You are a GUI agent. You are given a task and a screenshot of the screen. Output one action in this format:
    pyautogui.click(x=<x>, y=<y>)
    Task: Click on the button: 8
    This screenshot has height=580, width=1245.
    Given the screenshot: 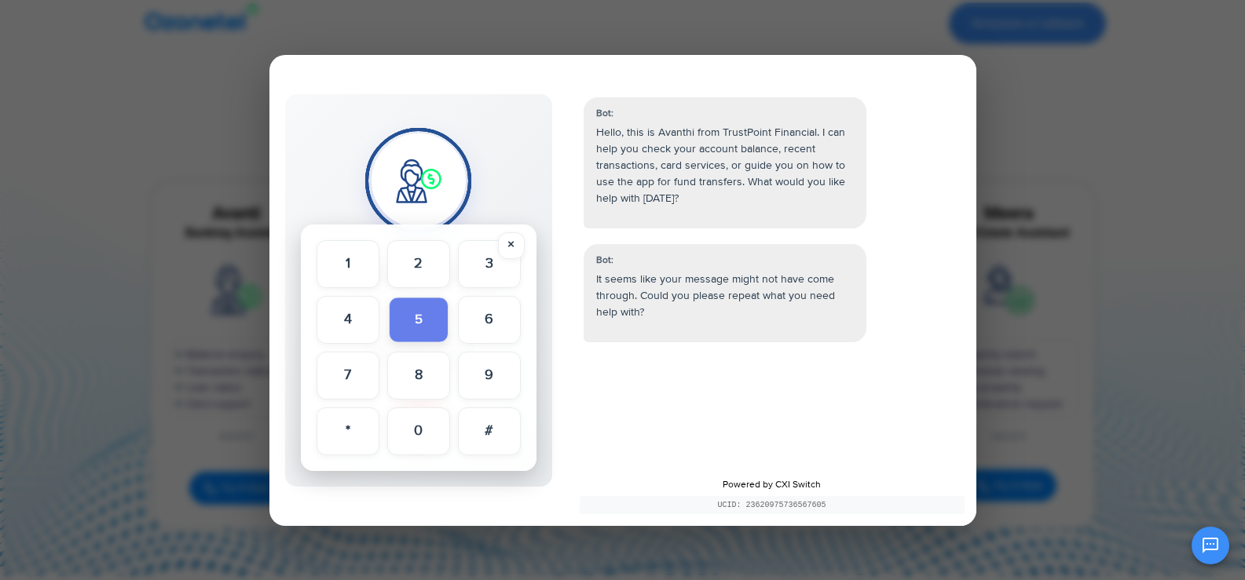 What is the action you would take?
    pyautogui.click(x=419, y=375)
    